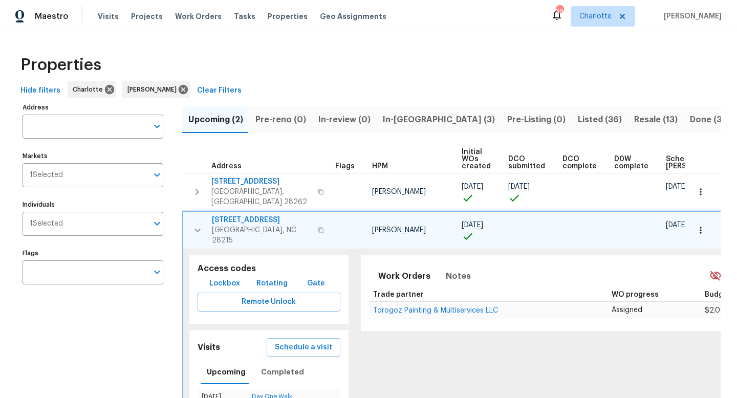 Image resolution: width=737 pixels, height=398 pixels. Describe the element at coordinates (600, 120) in the screenshot. I see `span: Listed (36)` at that location.